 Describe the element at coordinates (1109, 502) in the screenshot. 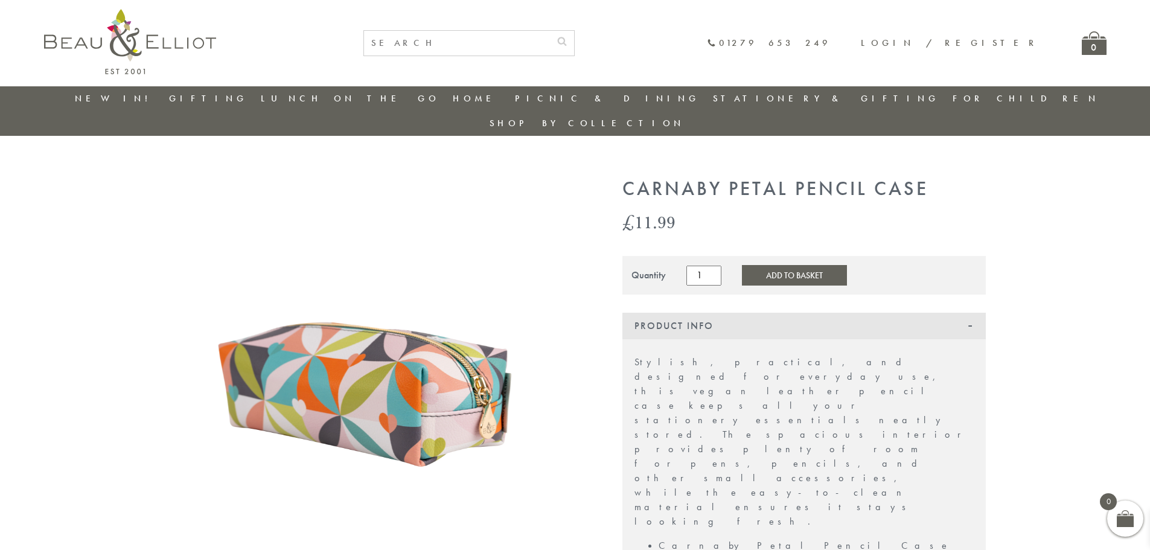

I see `span: 0` at that location.